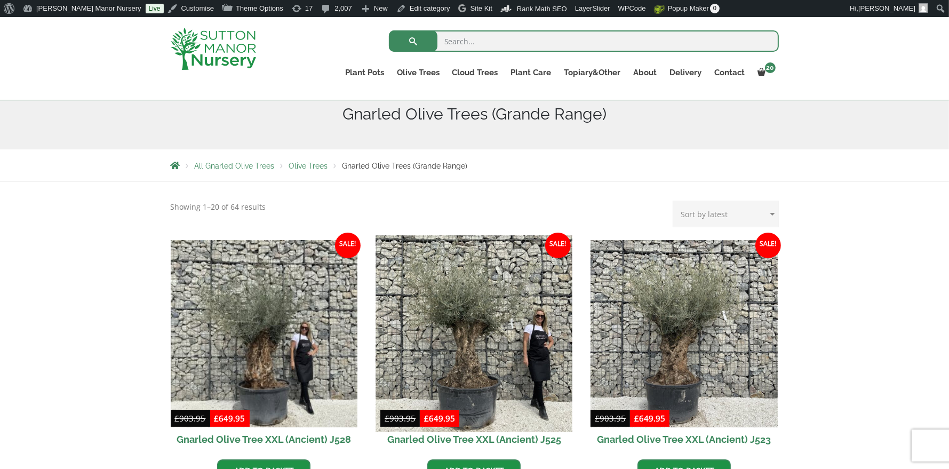  What do you see at coordinates (476, 73) in the screenshot?
I see `a: Cloud Trees` at bounding box center [476, 73].